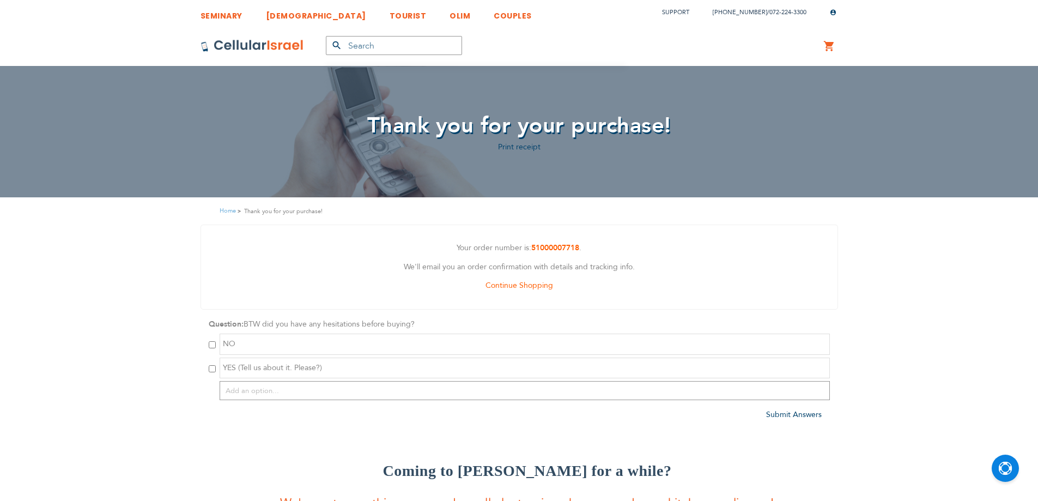  What do you see at coordinates (555, 247) in the screenshot?
I see `a: 51000007718` at bounding box center [555, 247].